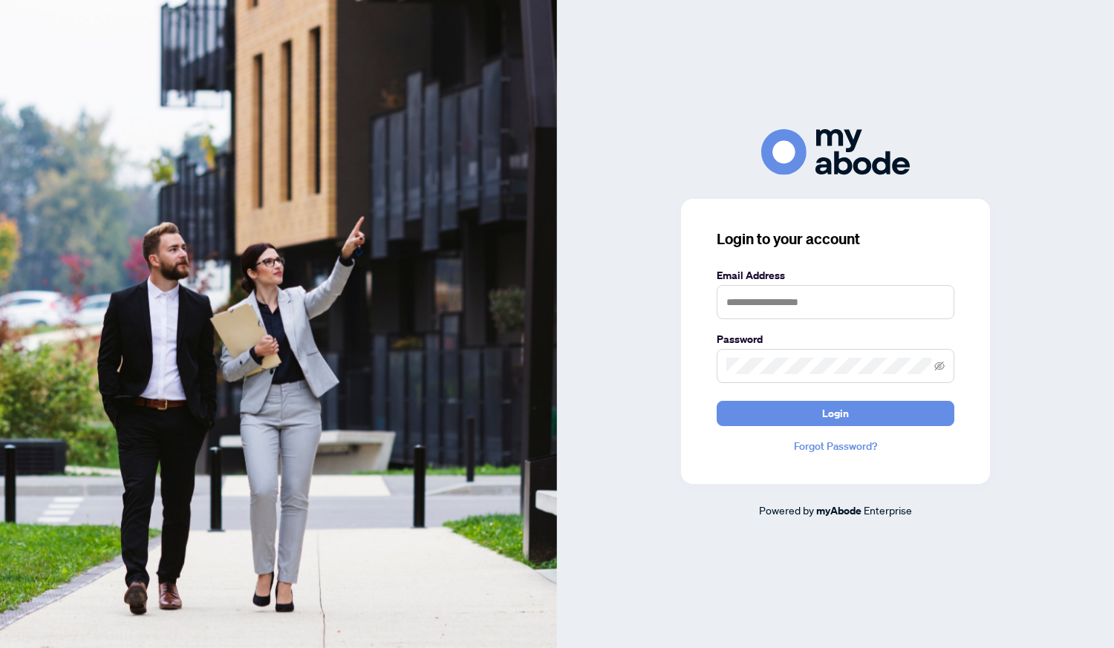  What do you see at coordinates (887, 510) in the screenshot?
I see `span: Enterprise` at bounding box center [887, 510].